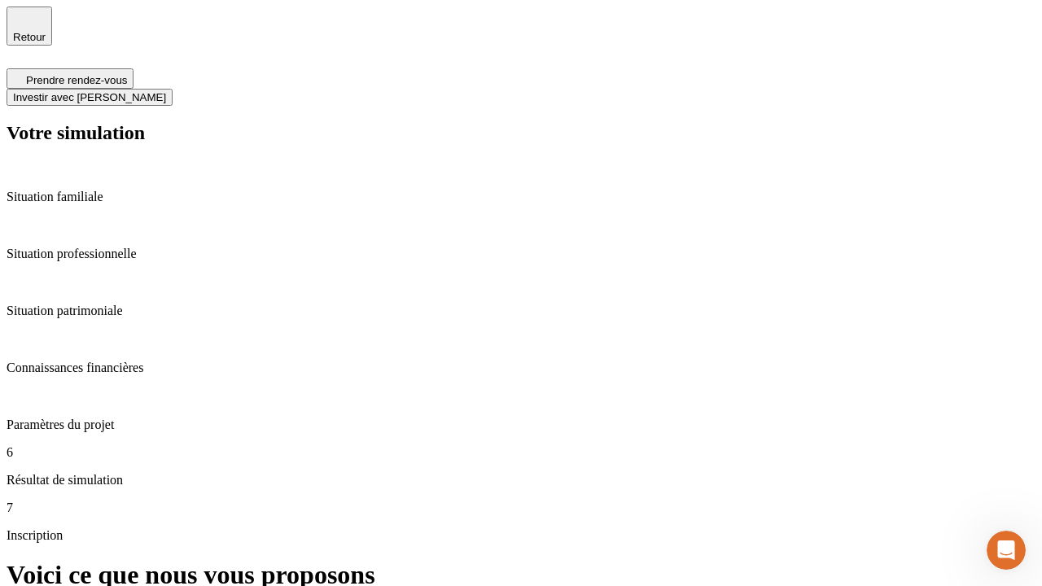 The width and height of the screenshot is (1042, 586). I want to click on span: Retour, so click(29, 37).